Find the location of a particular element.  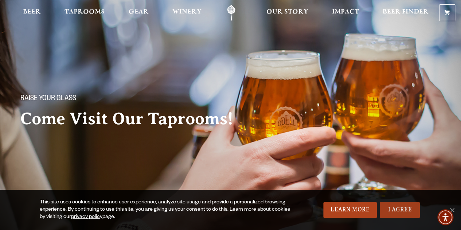

a: I Agree is located at coordinates (400, 210).